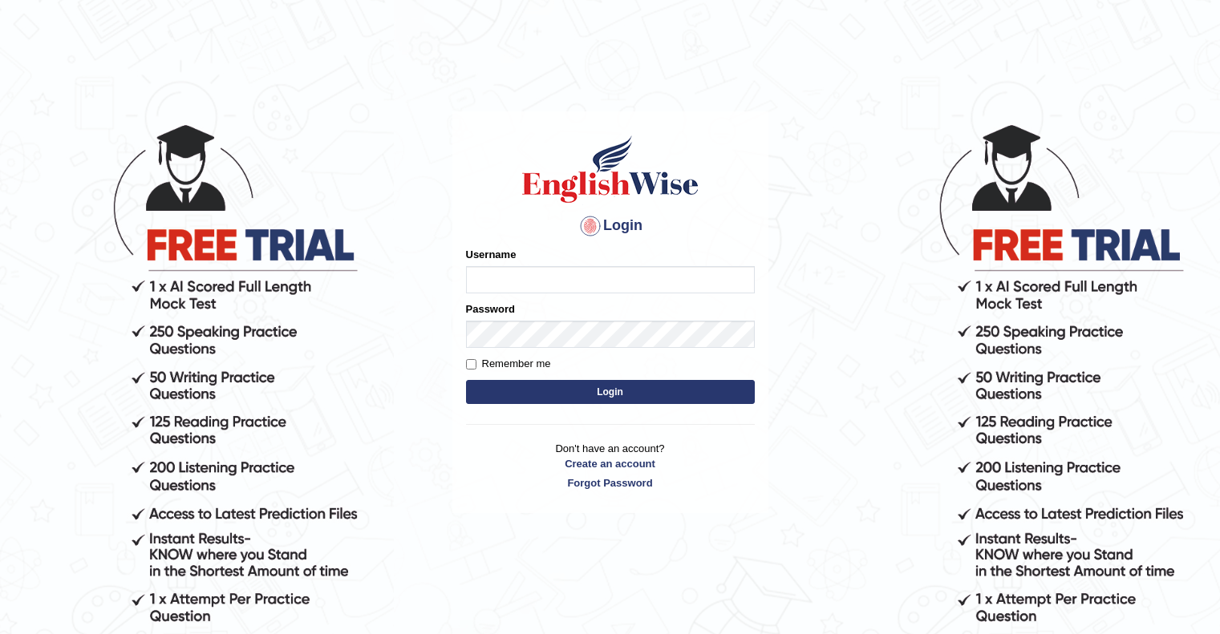 This screenshot has width=1220, height=634. Describe the element at coordinates (610, 463) in the screenshot. I see `a: Create an account` at that location.